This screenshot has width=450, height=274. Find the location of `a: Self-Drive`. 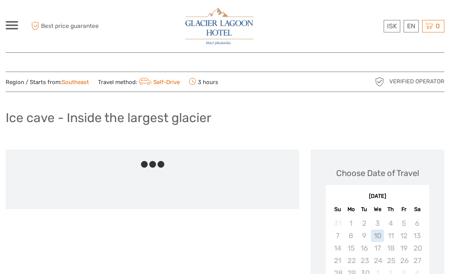

a: Self-Drive is located at coordinates (158, 82).